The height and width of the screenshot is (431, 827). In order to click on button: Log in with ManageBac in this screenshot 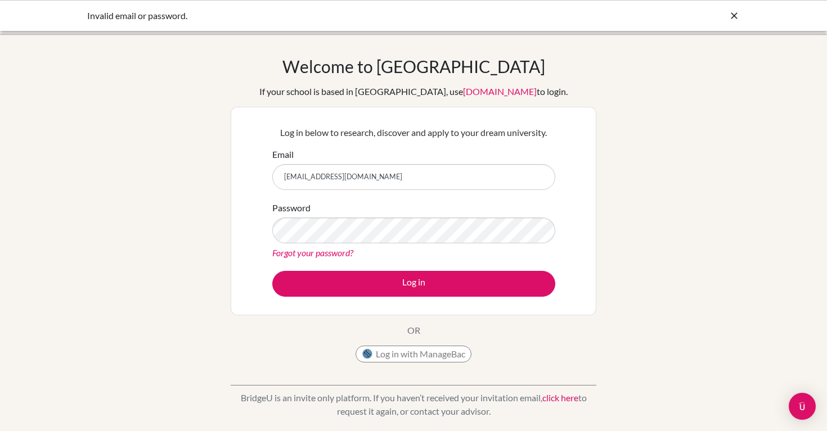, I will do `click(413, 354)`.